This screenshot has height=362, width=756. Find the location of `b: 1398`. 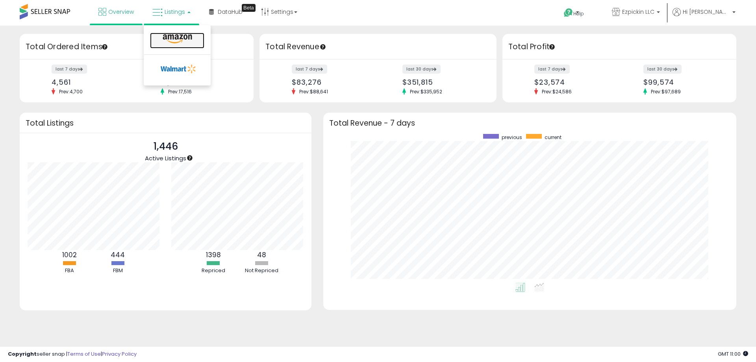

b: 1398 is located at coordinates (213, 255).